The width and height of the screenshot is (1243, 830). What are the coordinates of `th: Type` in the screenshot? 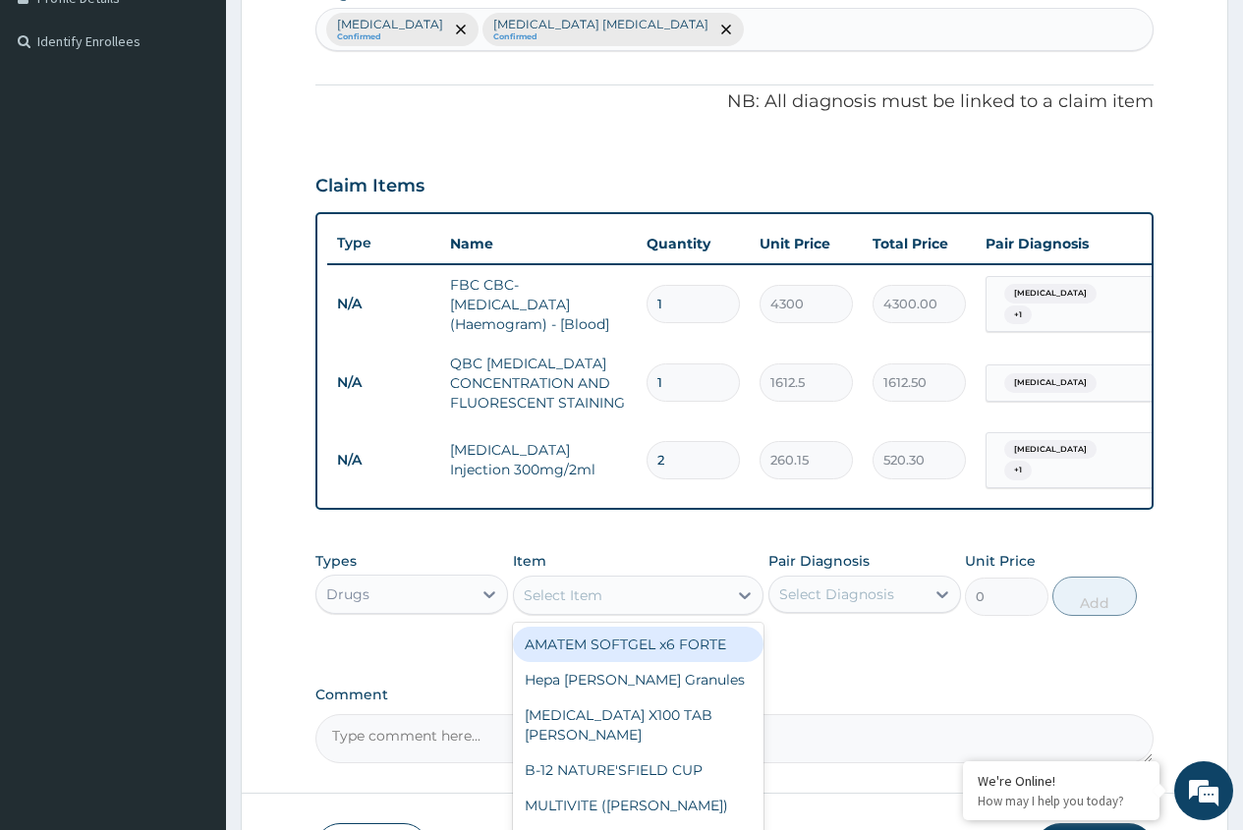 It's located at (383, 243).